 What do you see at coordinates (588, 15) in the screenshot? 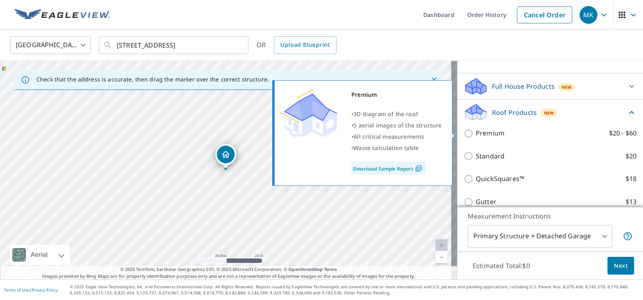
I see `div: MK` at bounding box center [588, 15].